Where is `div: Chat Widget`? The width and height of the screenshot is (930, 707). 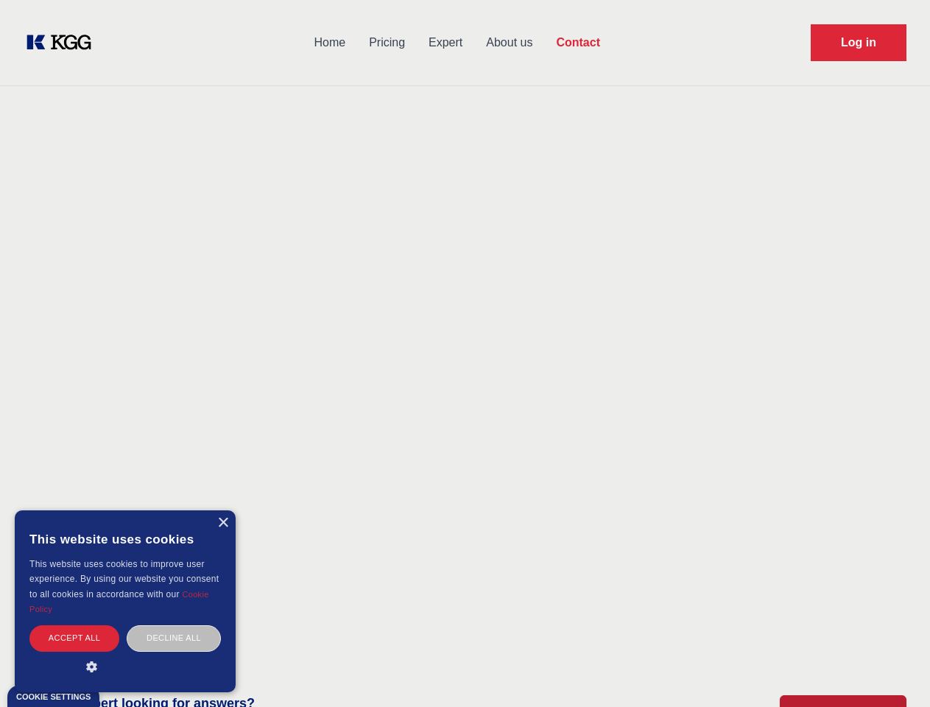 div: Chat Widget is located at coordinates (893, 672).